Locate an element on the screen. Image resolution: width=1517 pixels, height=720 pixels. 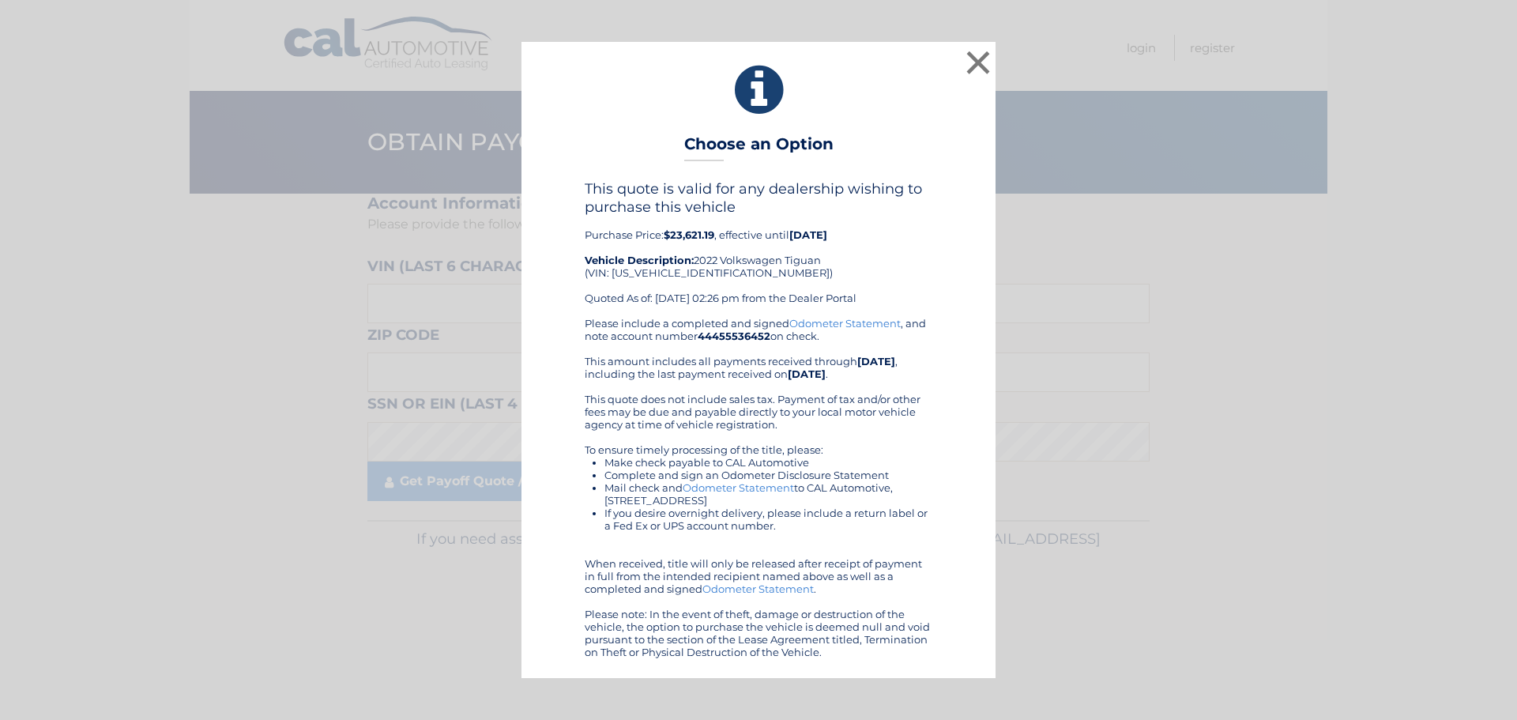
h4: This quote is valid for any dealership wishing to purchase this vehicle is located at coordinates (759, 198).